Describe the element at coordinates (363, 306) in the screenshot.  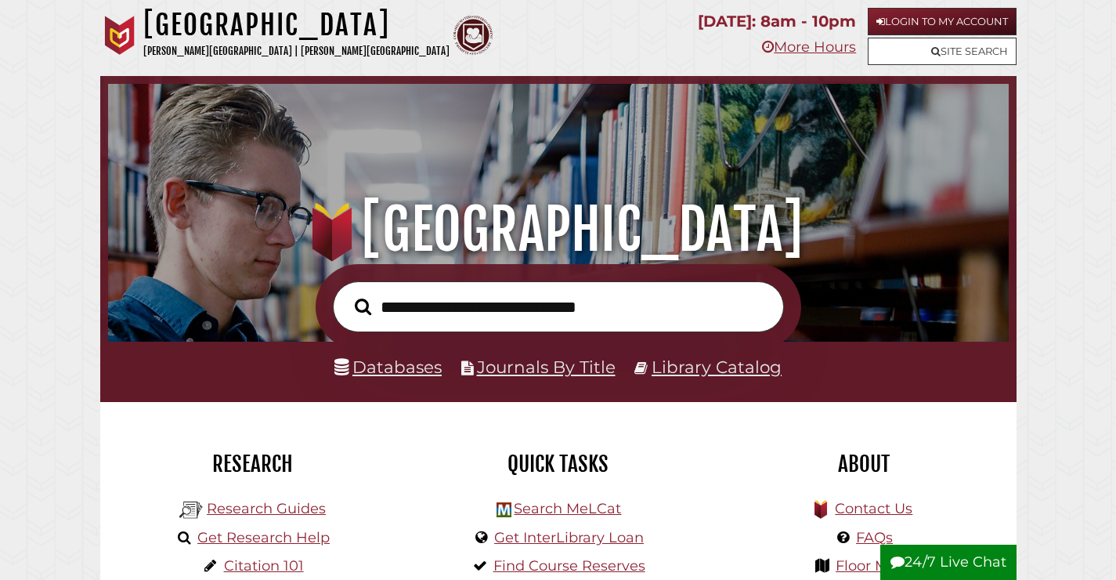
I see `i: Search` at that location.